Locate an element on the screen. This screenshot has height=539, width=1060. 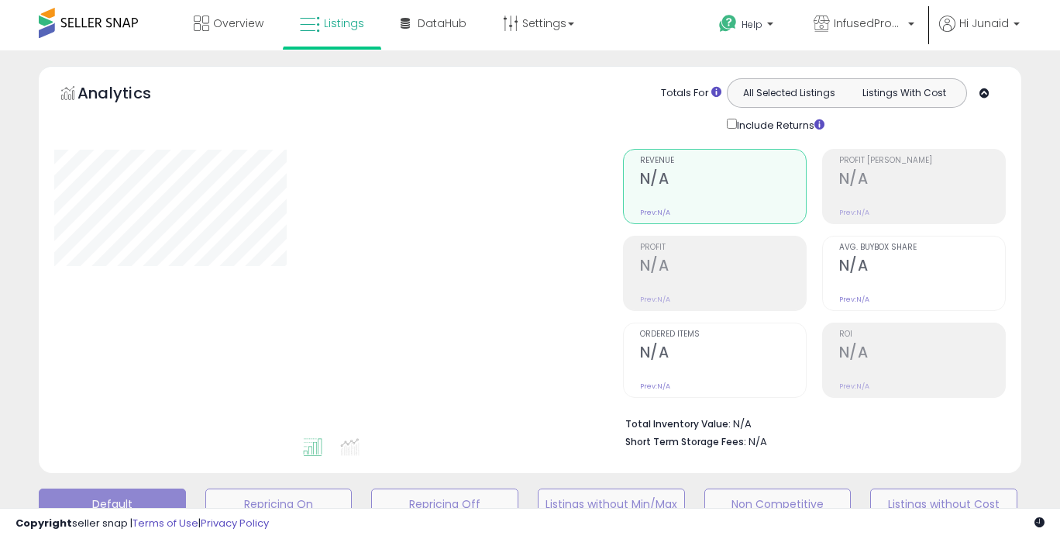
button: Default is located at coordinates (112, 504).